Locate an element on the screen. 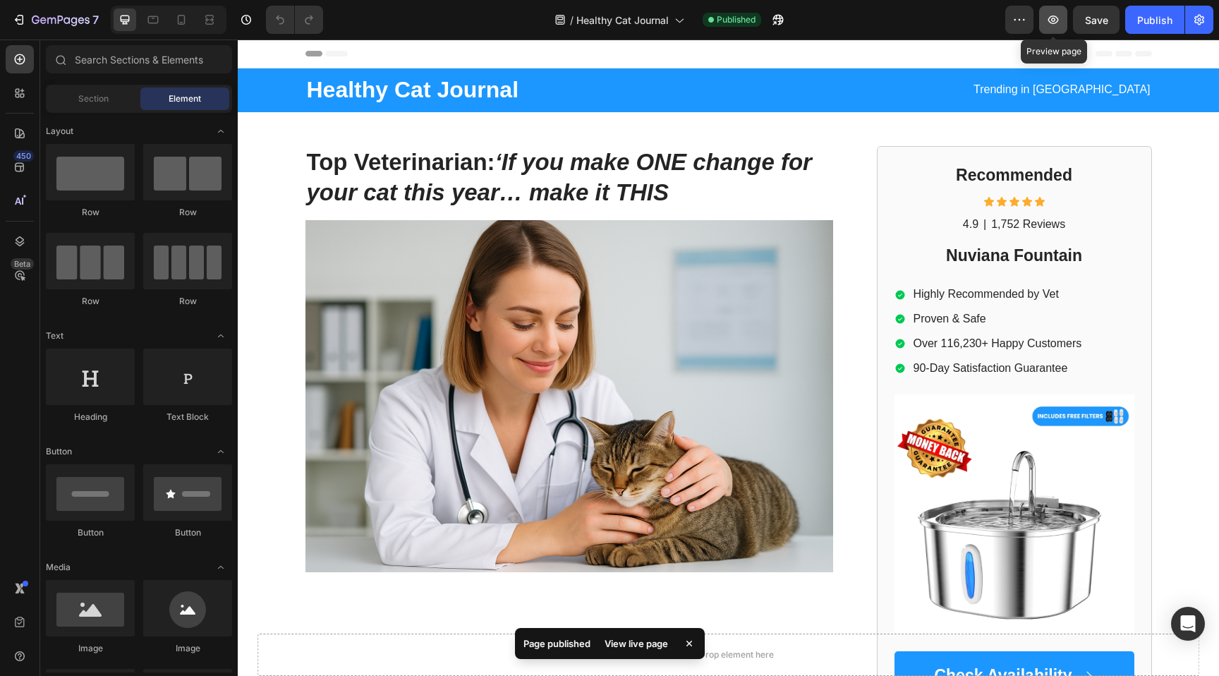  button: Save is located at coordinates (1097, 20).